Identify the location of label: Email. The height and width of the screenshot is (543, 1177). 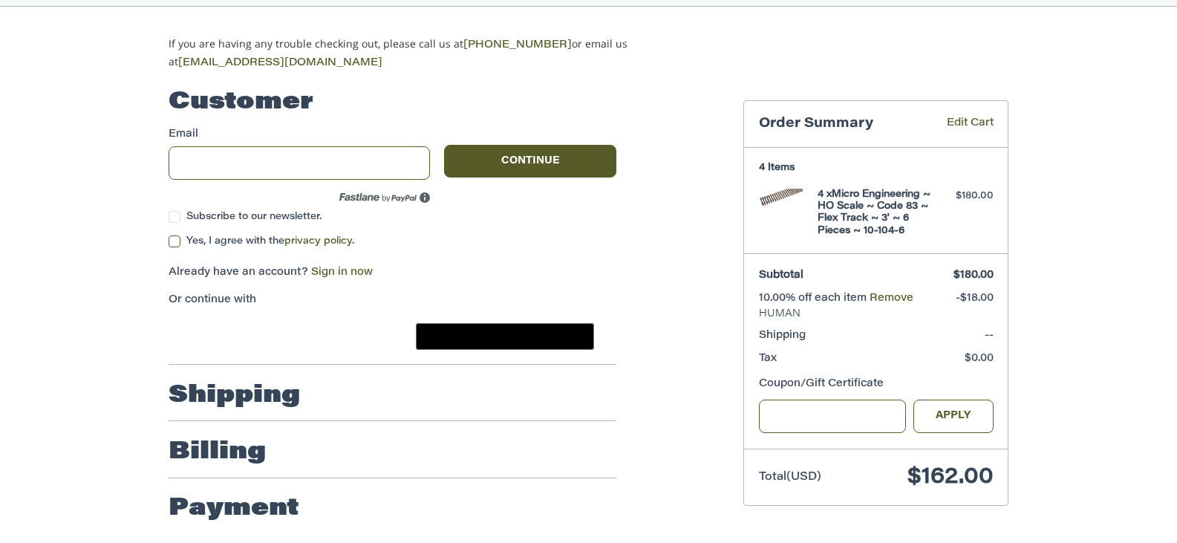
(299, 134).